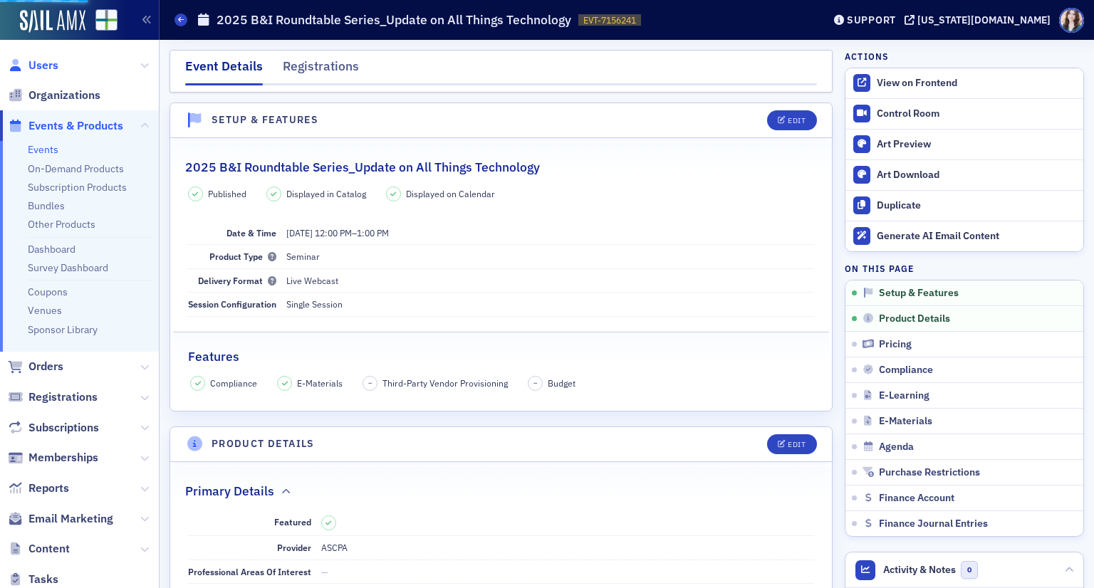 Image resolution: width=1094 pixels, height=588 pixels. Describe the element at coordinates (394, 20) in the screenshot. I see `h1: 2025 B&I Roundtable Series_Update on All Things Technology` at that location.